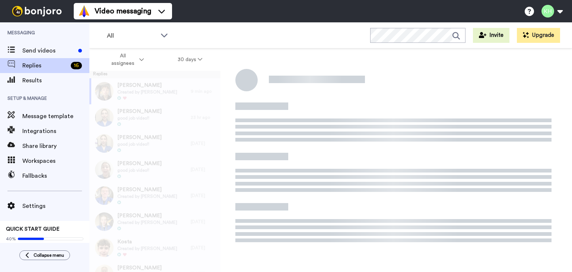  I want to click on span: Send videos, so click(49, 51).